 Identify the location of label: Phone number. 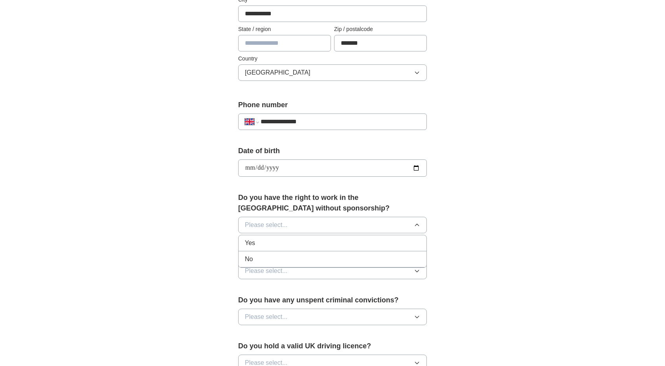
(333, 105).